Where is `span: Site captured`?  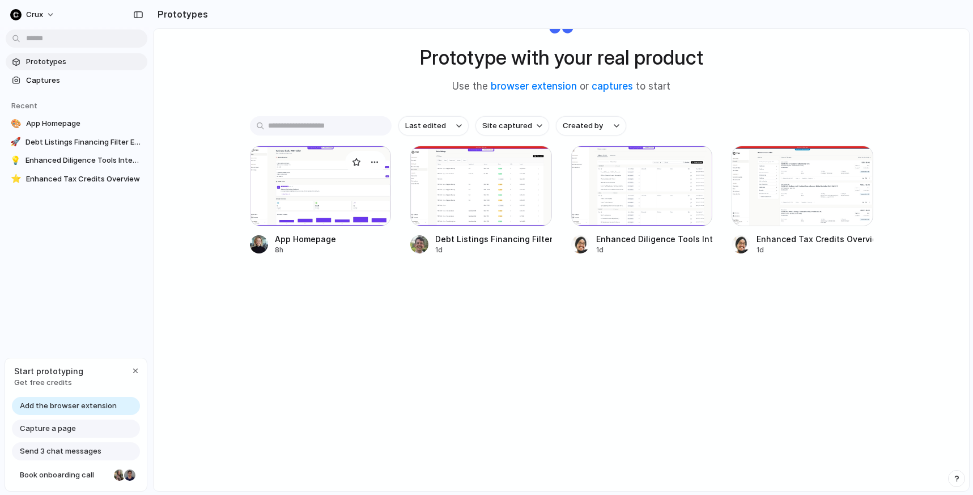 span: Site captured is located at coordinates (507, 126).